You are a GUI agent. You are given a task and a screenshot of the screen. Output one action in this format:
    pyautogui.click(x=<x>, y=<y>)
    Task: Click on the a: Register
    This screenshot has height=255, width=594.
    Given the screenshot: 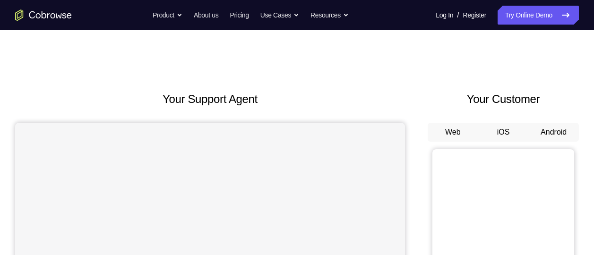 What is the action you would take?
    pyautogui.click(x=474, y=15)
    